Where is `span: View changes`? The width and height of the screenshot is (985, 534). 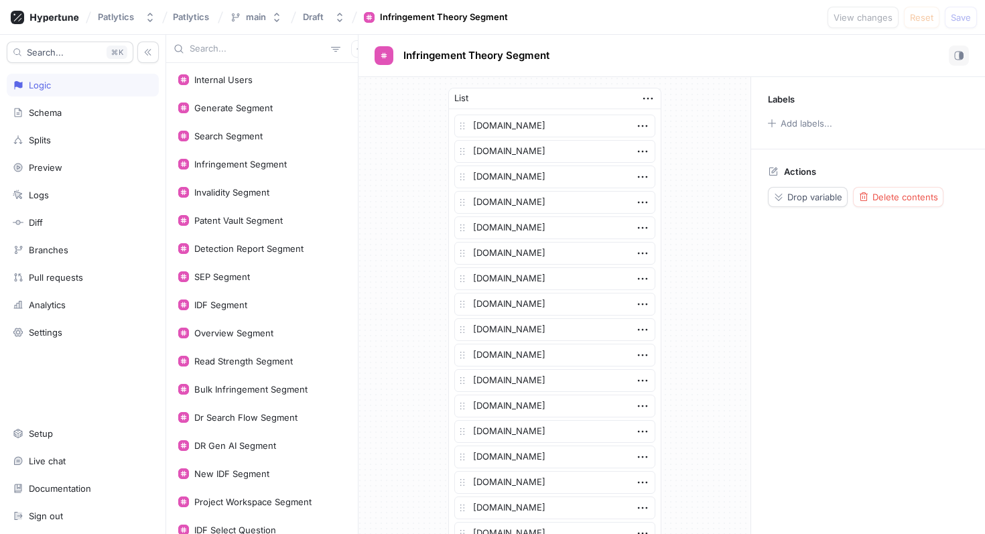 span: View changes is located at coordinates (863, 17).